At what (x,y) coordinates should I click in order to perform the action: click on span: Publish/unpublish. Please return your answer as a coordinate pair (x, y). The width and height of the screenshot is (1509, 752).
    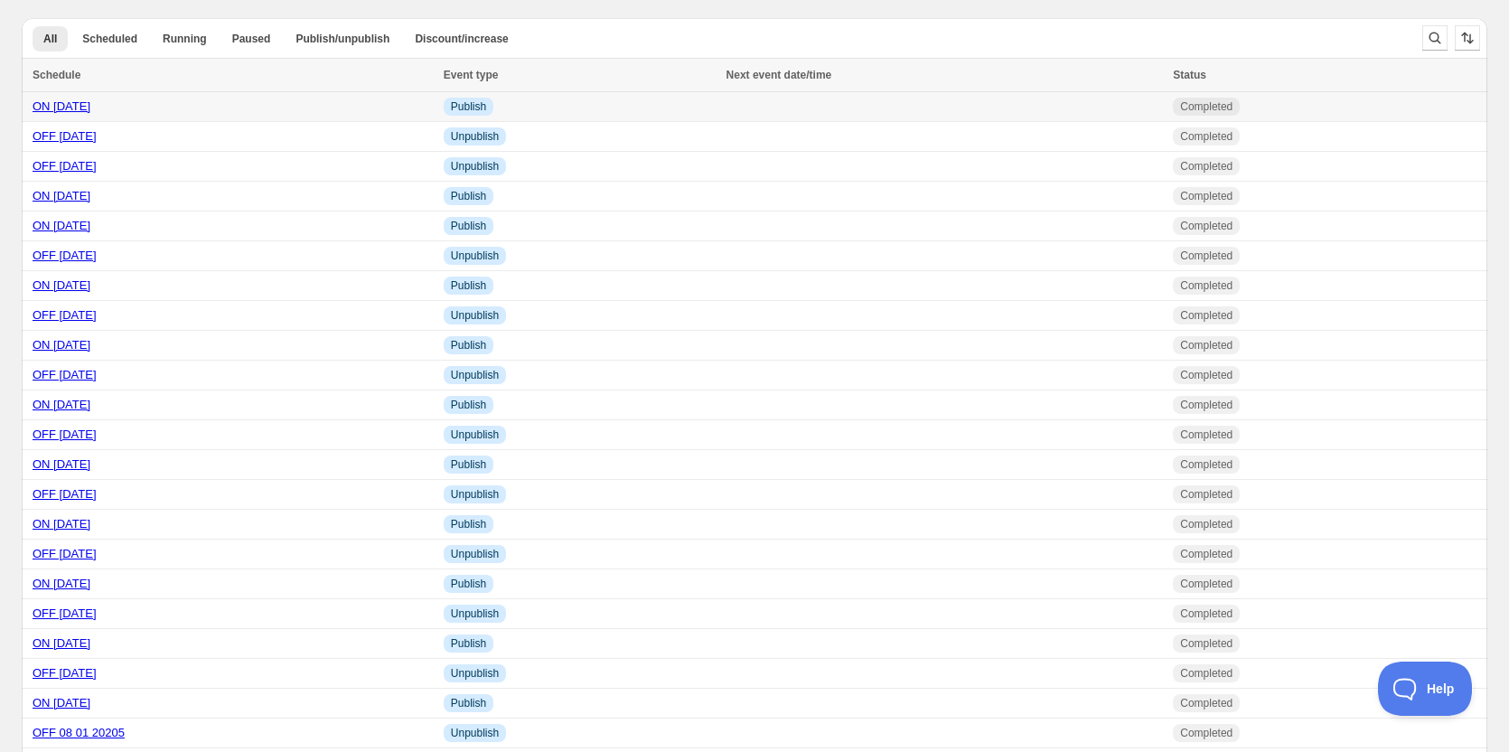
    Looking at the image, I should click on (342, 39).